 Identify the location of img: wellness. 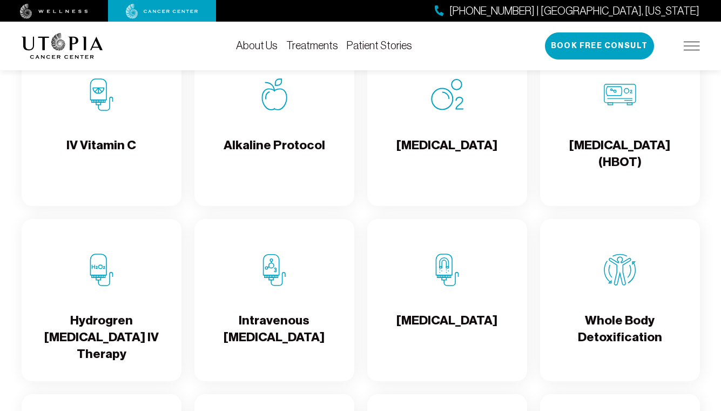
(54, 11).